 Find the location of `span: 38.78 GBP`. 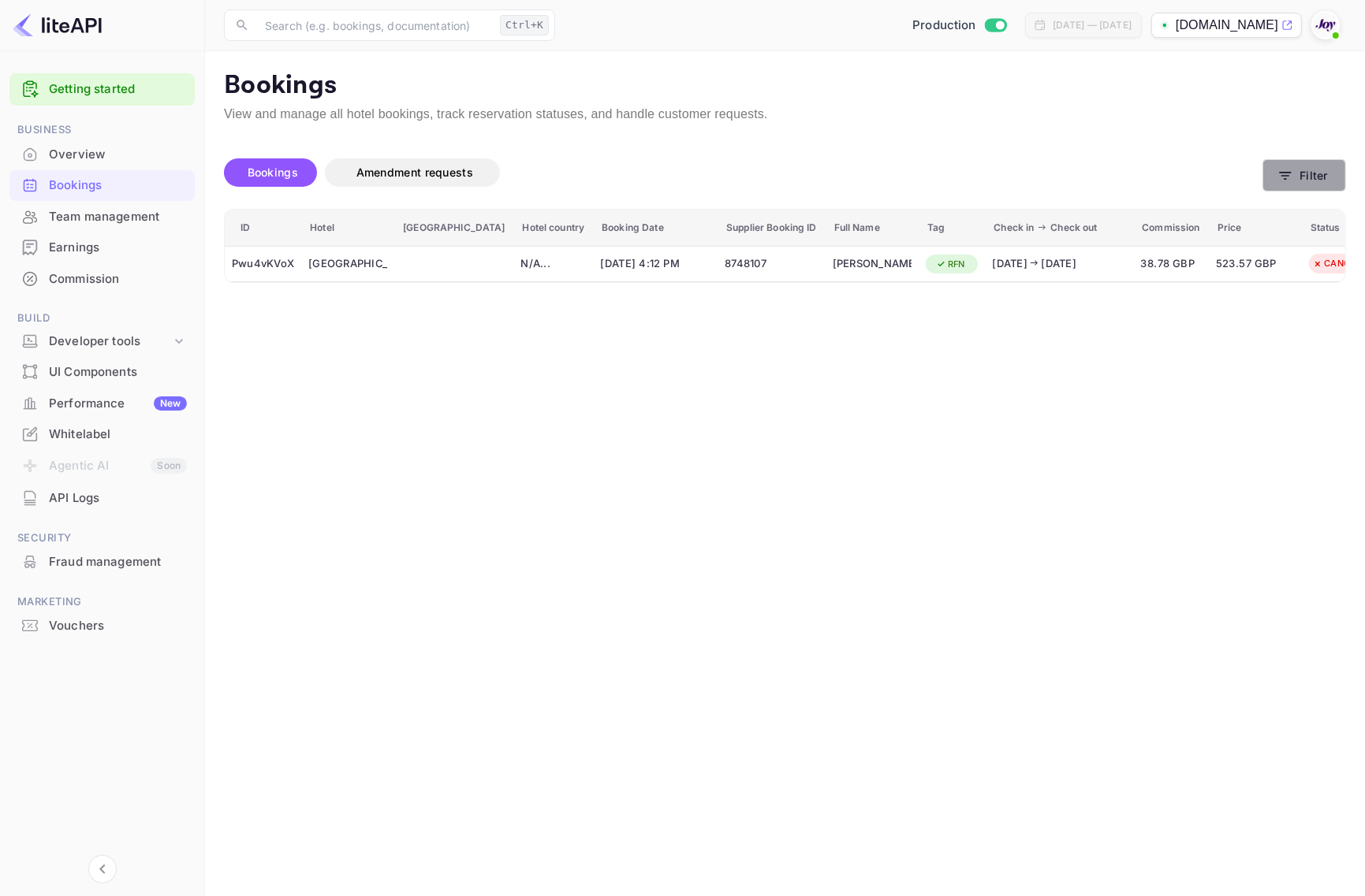

span: 38.78 GBP is located at coordinates (1170, 264).